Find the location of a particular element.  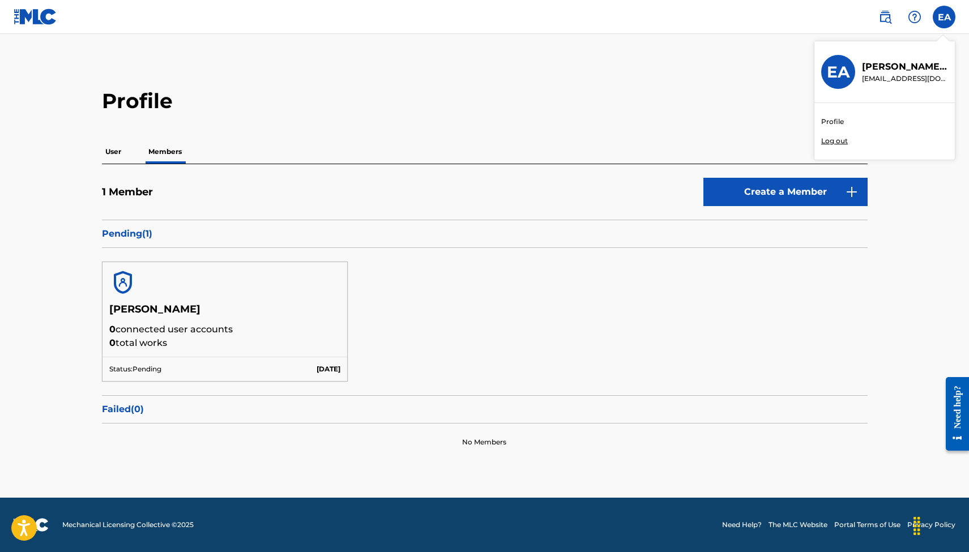

p: connected user accounts is located at coordinates (225, 329).